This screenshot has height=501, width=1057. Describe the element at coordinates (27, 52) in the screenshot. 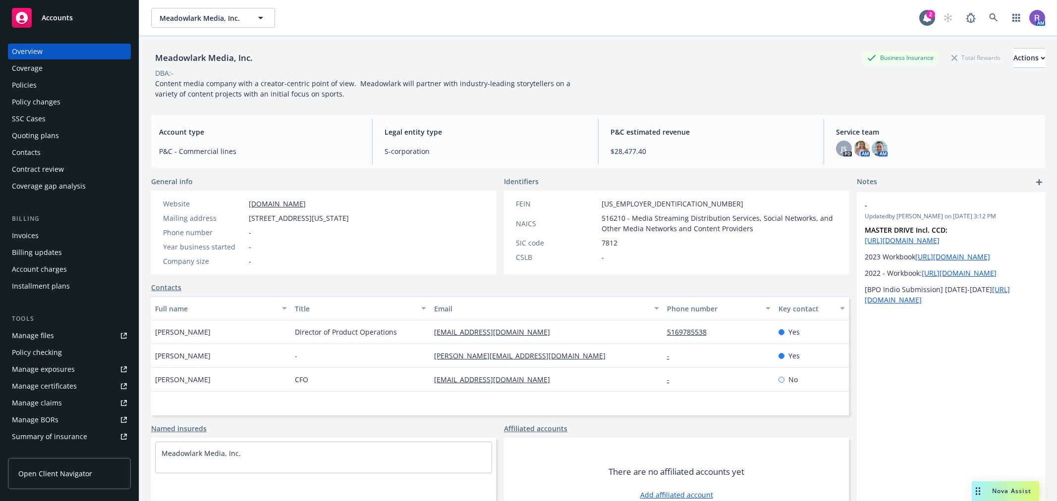

I see `div: Overview` at that location.